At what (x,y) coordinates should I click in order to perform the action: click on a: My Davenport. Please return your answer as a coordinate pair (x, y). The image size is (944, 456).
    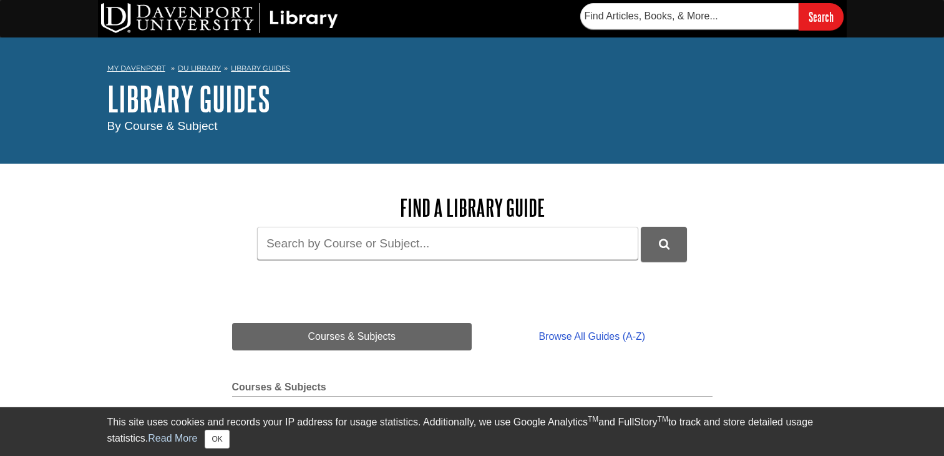
    Looking at the image, I should click on (136, 68).